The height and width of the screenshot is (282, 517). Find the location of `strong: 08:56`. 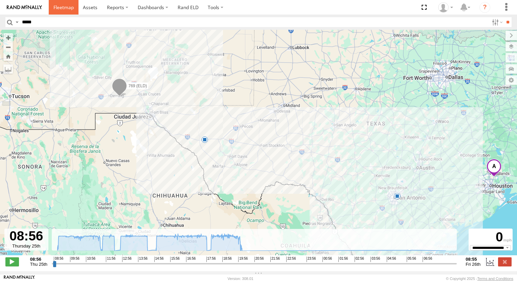

strong: 08:56 is located at coordinates (39, 259).